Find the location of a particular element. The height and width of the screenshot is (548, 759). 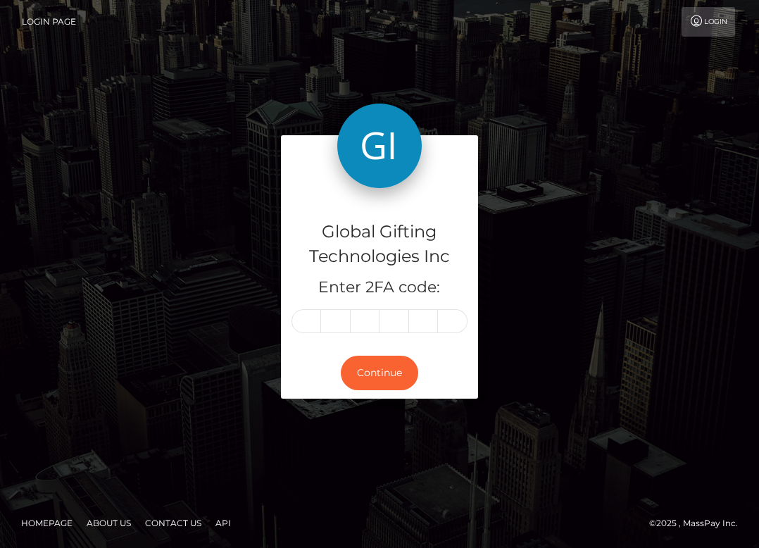

h4: Global Gifting Technologies Inc is located at coordinates (379, 244).